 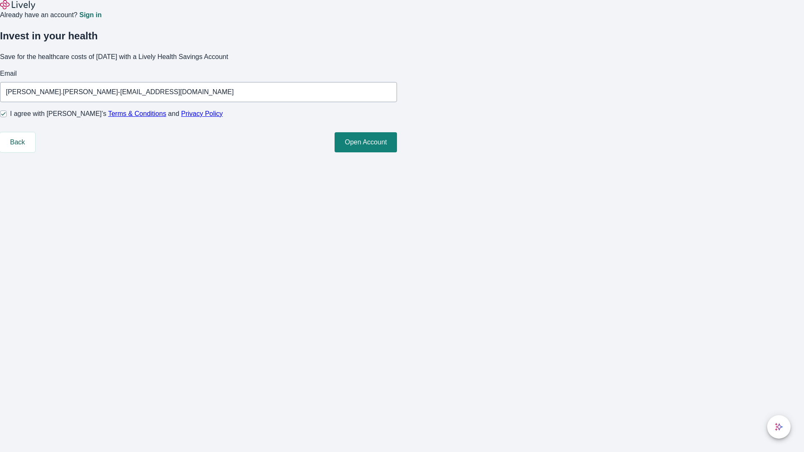 What do you see at coordinates (90, 15) in the screenshot?
I see `a: Sign in` at bounding box center [90, 15].